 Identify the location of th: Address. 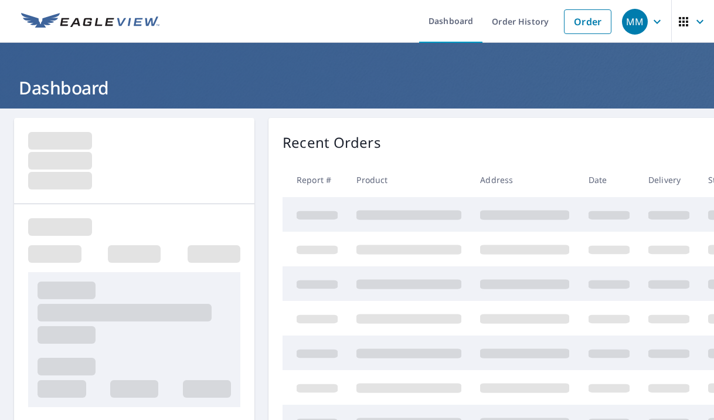
(525, 179).